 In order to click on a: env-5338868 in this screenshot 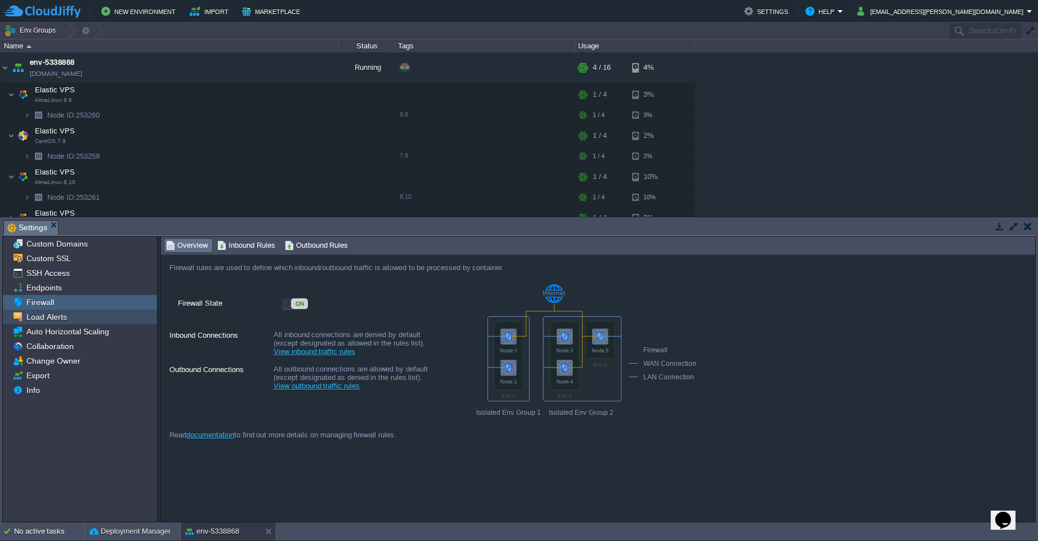, I will do `click(52, 62)`.